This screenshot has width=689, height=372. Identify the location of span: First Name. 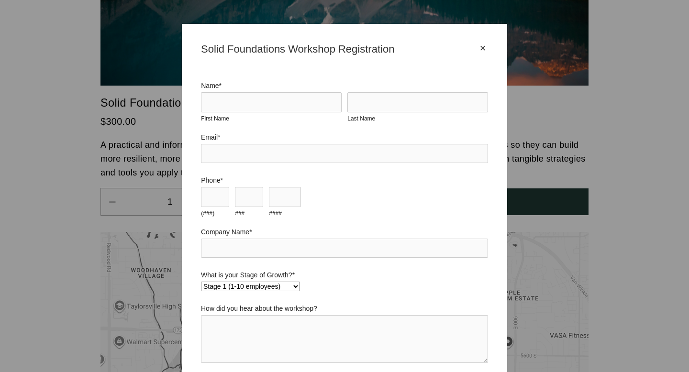
(215, 119).